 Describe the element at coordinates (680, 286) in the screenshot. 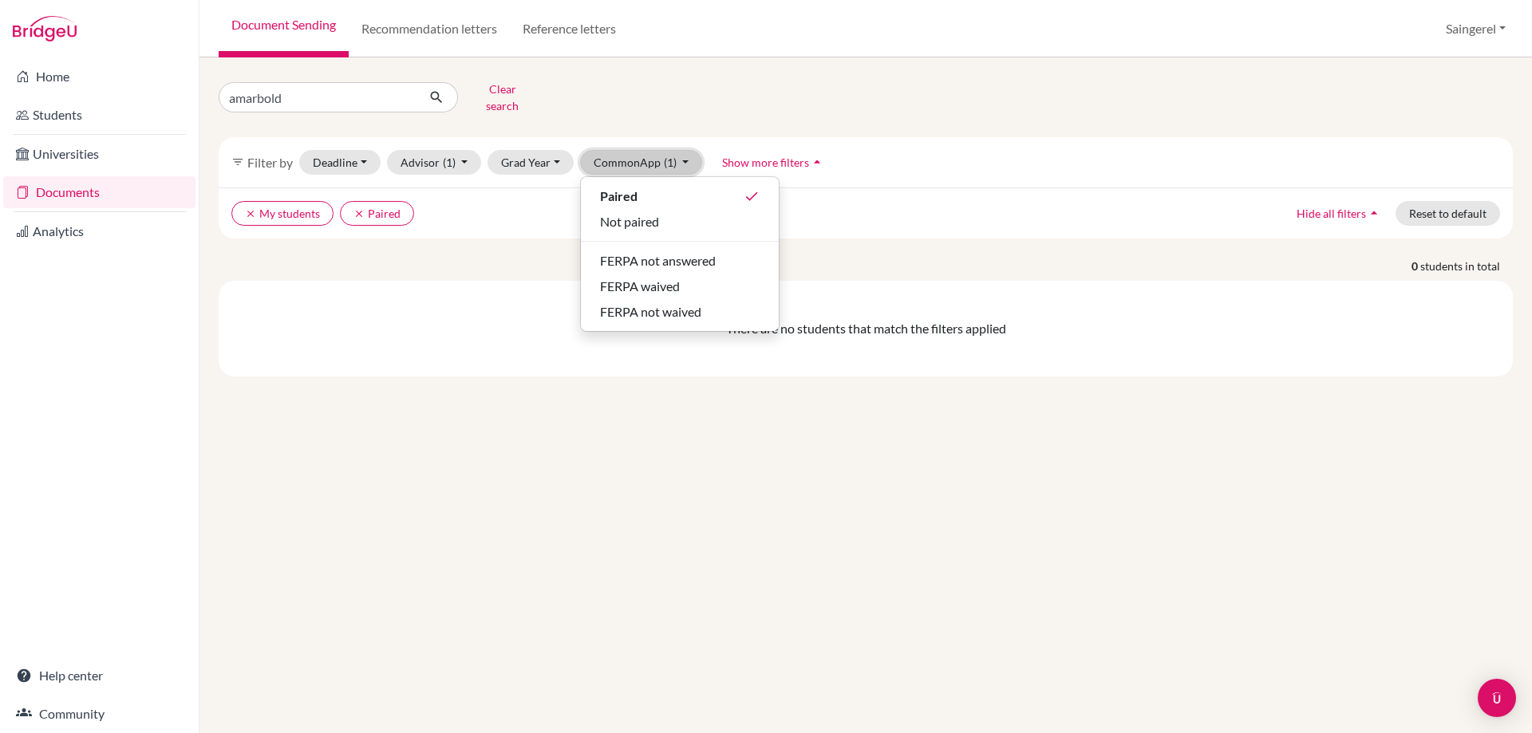

I see `button: FERPA waived` at that location.